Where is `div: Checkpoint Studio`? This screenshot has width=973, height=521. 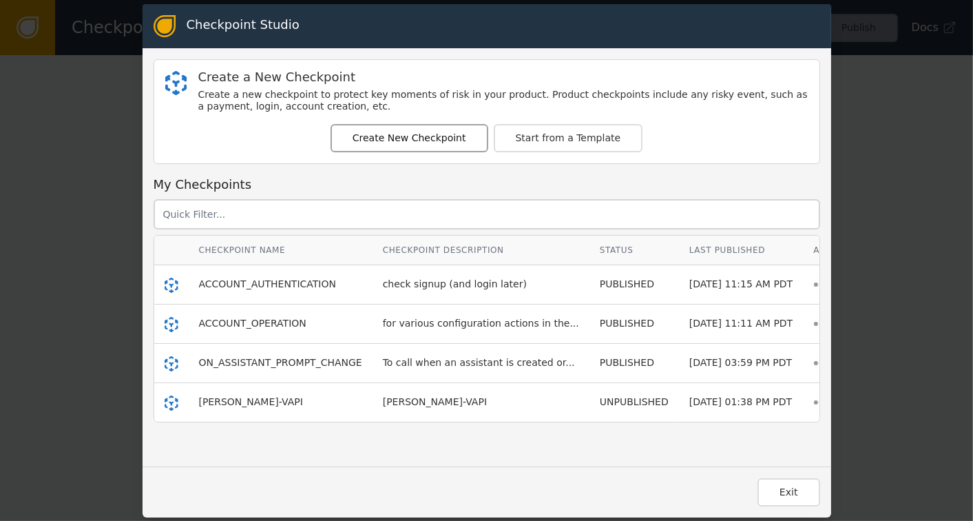
div: Checkpoint Studio is located at coordinates (243, 26).